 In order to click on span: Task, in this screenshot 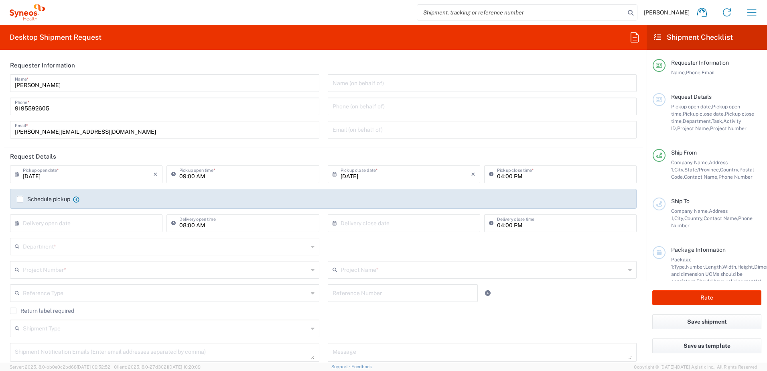, I will do `click(717, 121)`.